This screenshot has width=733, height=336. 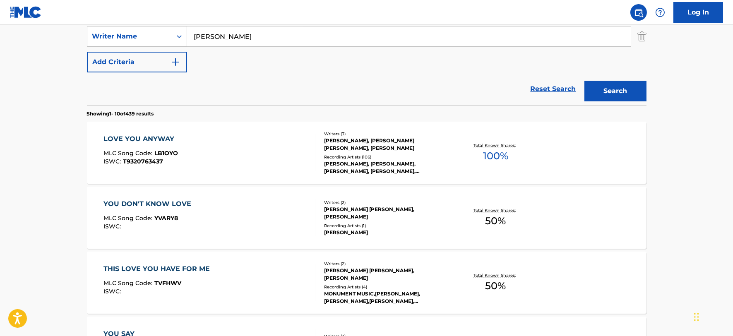 I want to click on div: Chat Widget, so click(x=712, y=316).